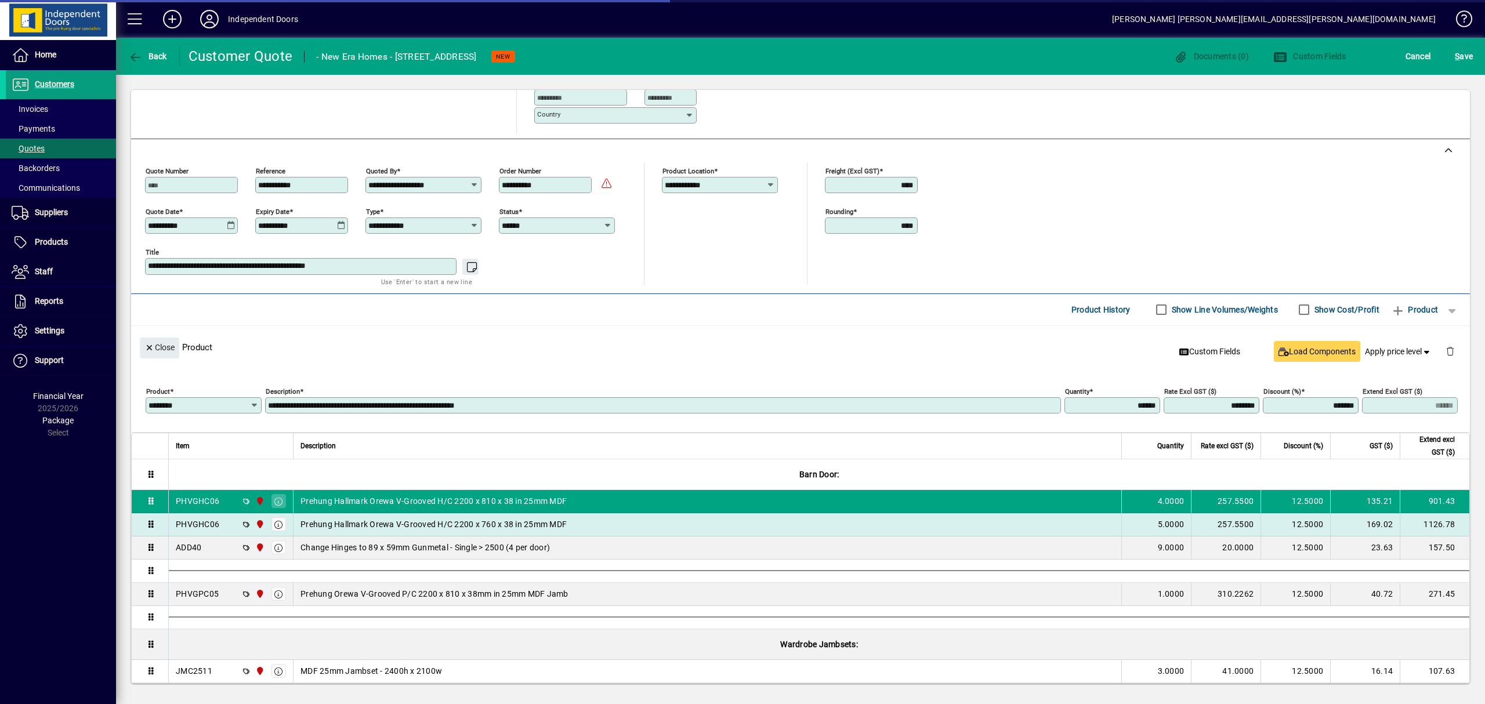 This screenshot has height=704, width=1485. Describe the element at coordinates (434, 594) in the screenshot. I see `span: Prehung Orewa V-Grooved P/C 2200 x 810 x 38mm in 25mm MDF Jamb` at that location.